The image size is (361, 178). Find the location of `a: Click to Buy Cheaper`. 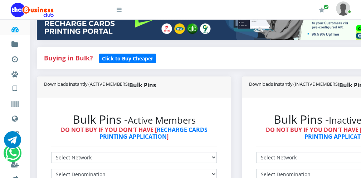

a: Click to Buy Cheaper is located at coordinates (128, 58).